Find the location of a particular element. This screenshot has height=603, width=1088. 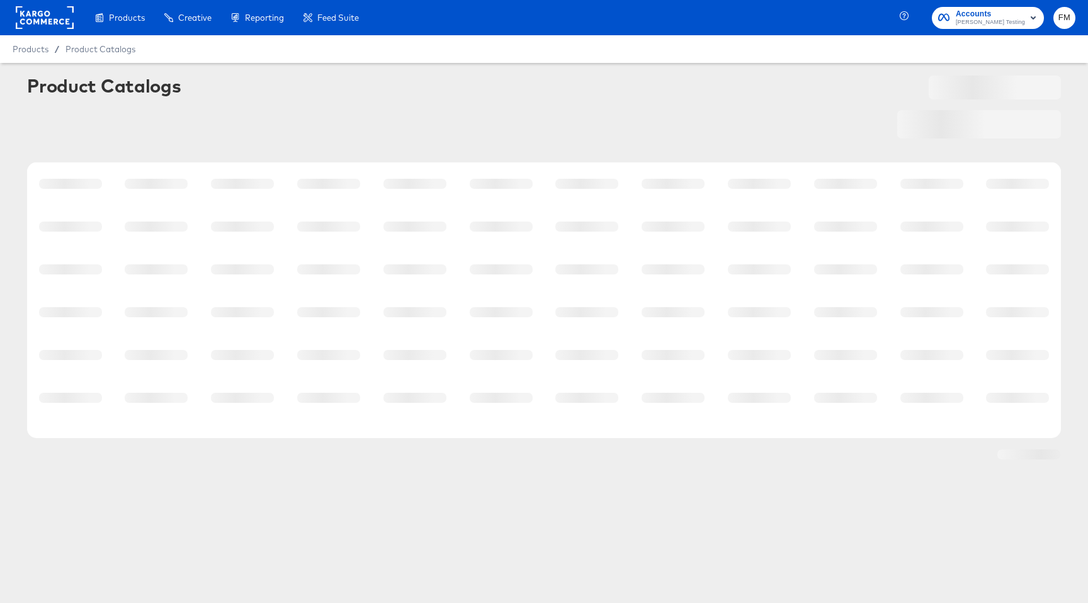

span: Reporting is located at coordinates (265, 18).